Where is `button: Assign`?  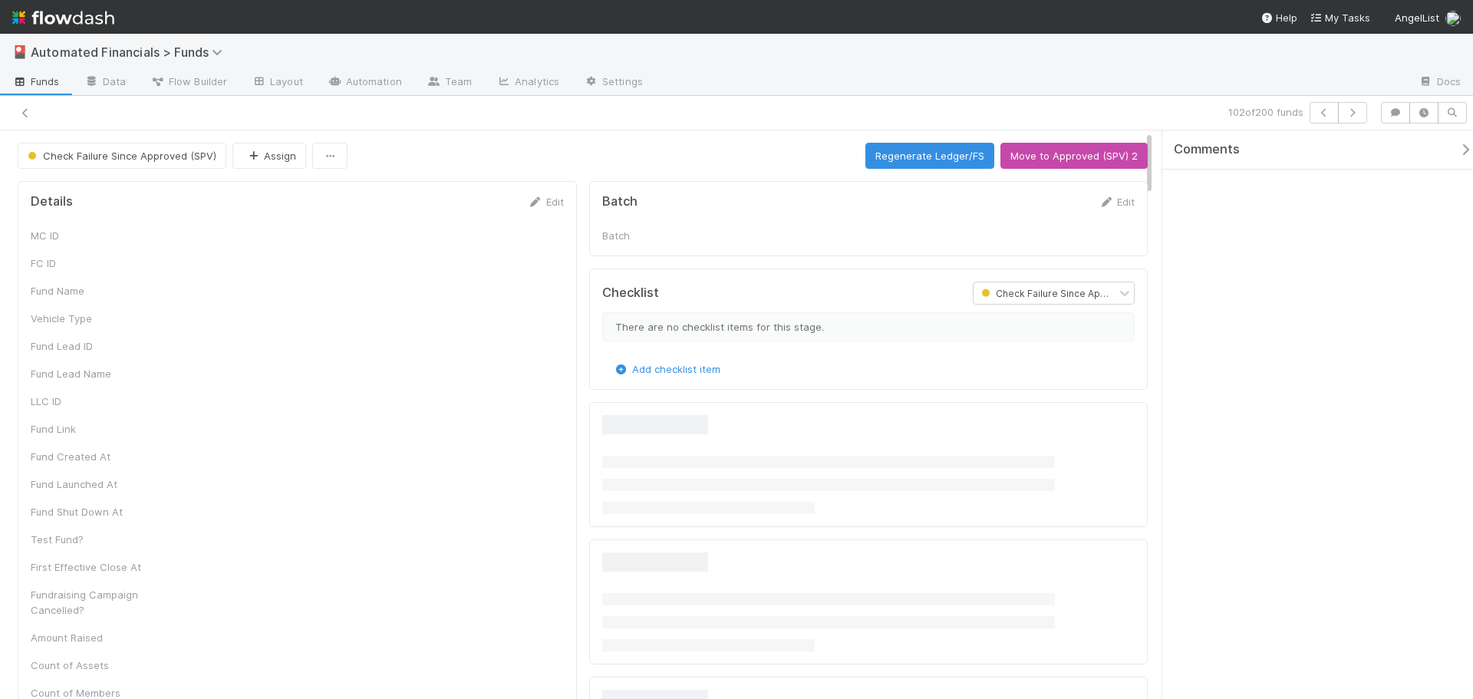
button: Assign is located at coordinates (269, 156).